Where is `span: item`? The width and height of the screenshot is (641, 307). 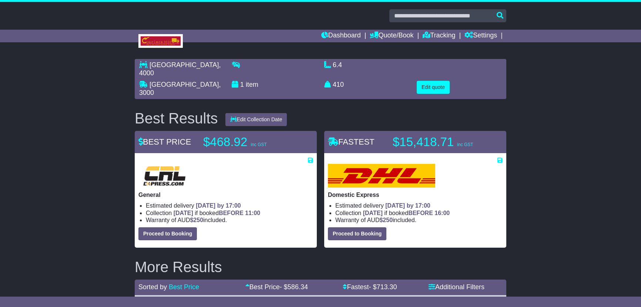
span: item is located at coordinates (252, 84).